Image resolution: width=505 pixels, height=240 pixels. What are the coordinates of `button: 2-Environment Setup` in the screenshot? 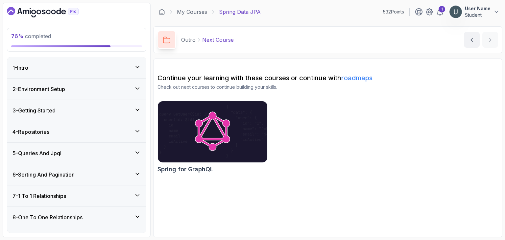 It's located at (77, 89).